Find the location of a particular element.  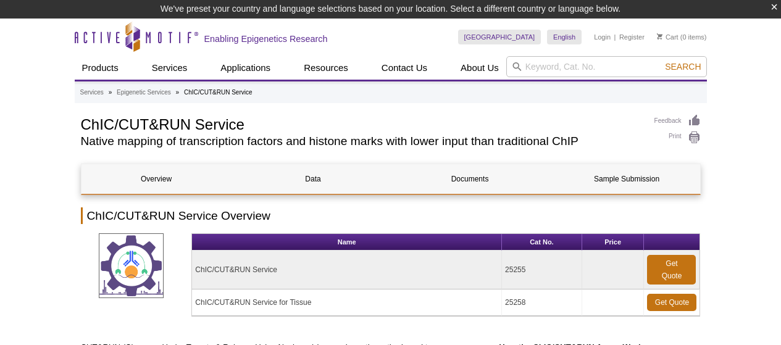

a: Contact Us is located at coordinates (405, 68).